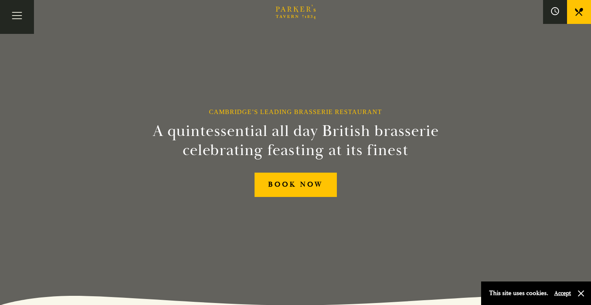 Image resolution: width=591 pixels, height=305 pixels. What do you see at coordinates (562, 294) in the screenshot?
I see `button: Accept` at bounding box center [562, 294].